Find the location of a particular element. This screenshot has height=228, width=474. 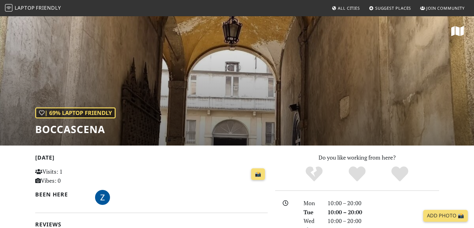

div: Yes is located at coordinates (358, 174).